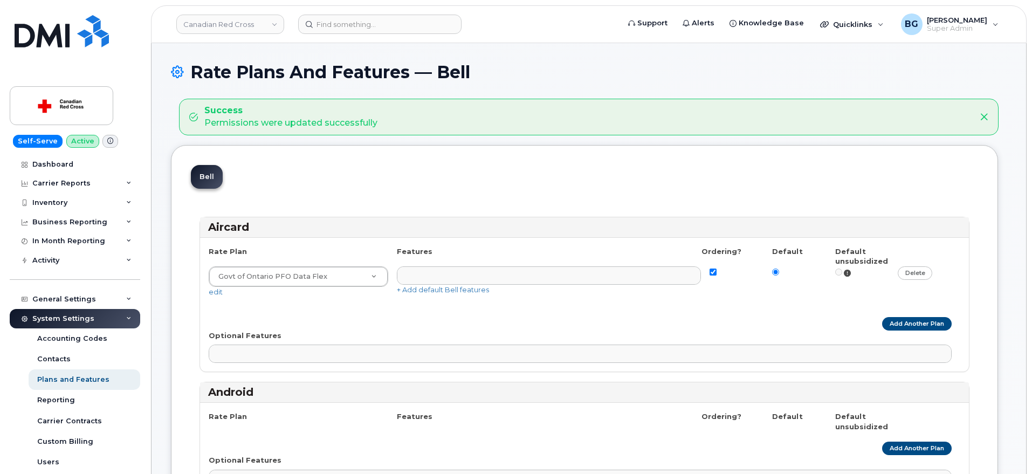  What do you see at coordinates (290, 110) in the screenshot?
I see `strong: Success` at bounding box center [290, 110].